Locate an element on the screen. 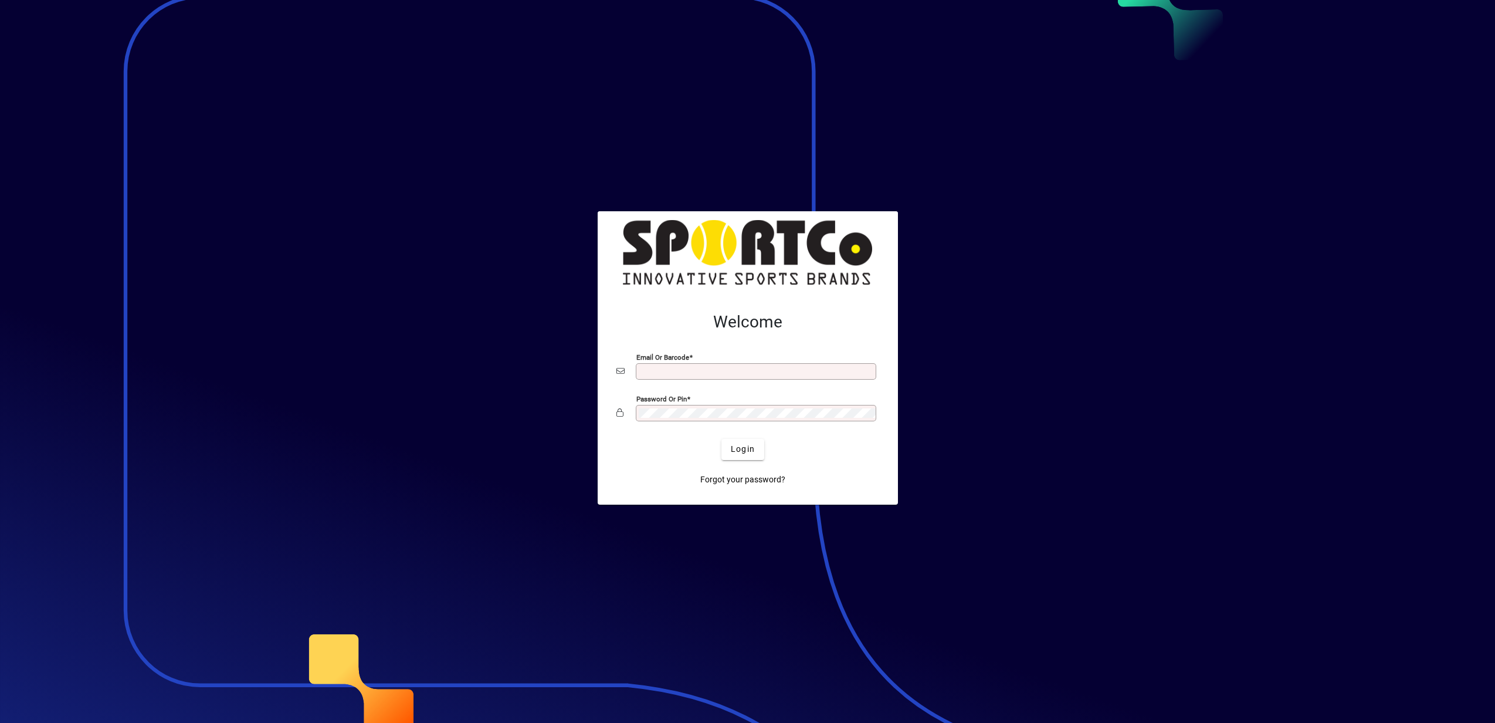  mat-label: Email or Barcode is located at coordinates (663, 357).